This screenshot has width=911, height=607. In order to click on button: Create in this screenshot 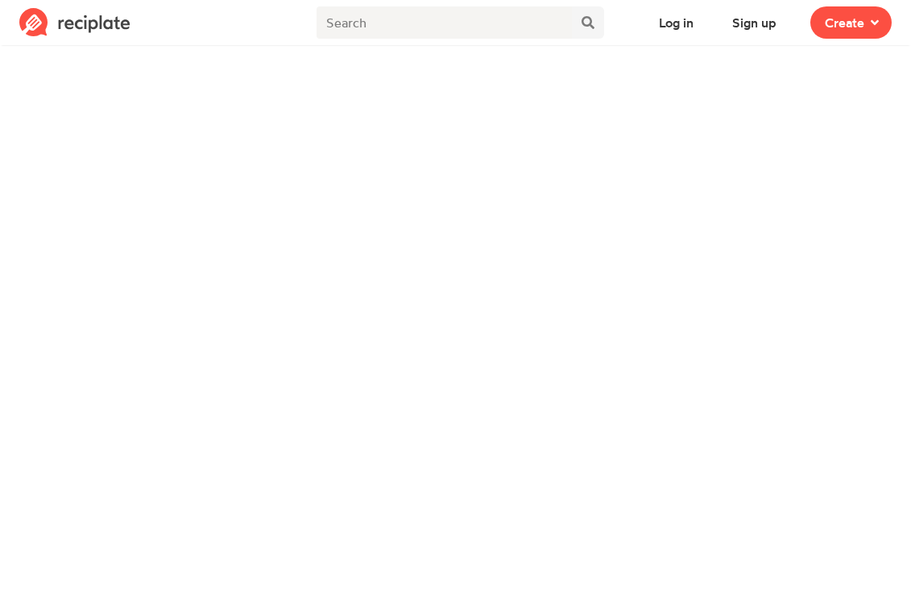, I will do `click(851, 23)`.